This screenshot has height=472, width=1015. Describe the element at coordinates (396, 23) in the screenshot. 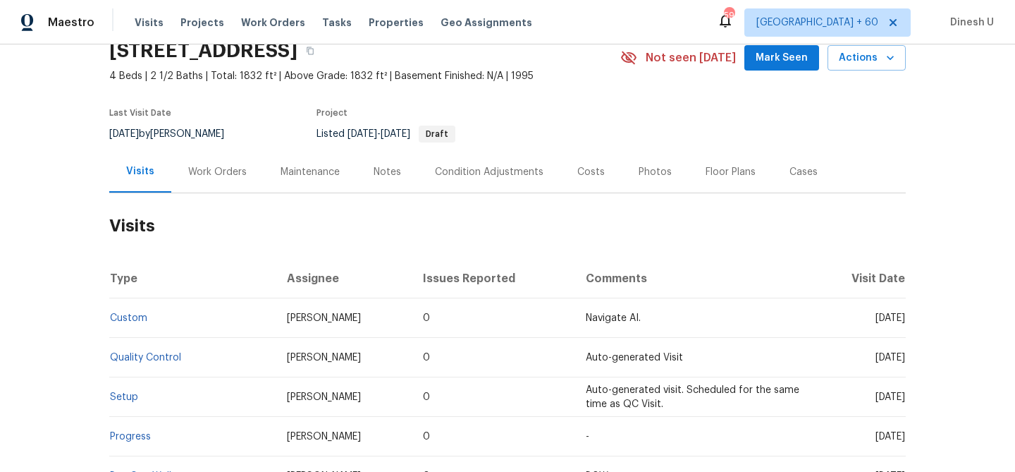

I see `span: Properties` at that location.